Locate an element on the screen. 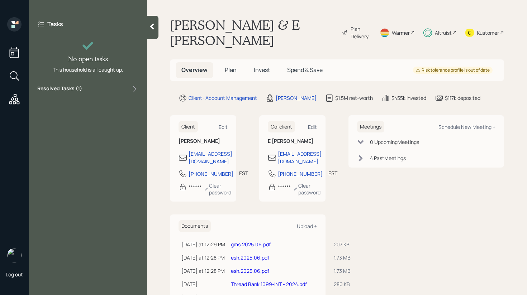 The width and height of the screenshot is (527, 295). h6: Client is located at coordinates (188, 127).